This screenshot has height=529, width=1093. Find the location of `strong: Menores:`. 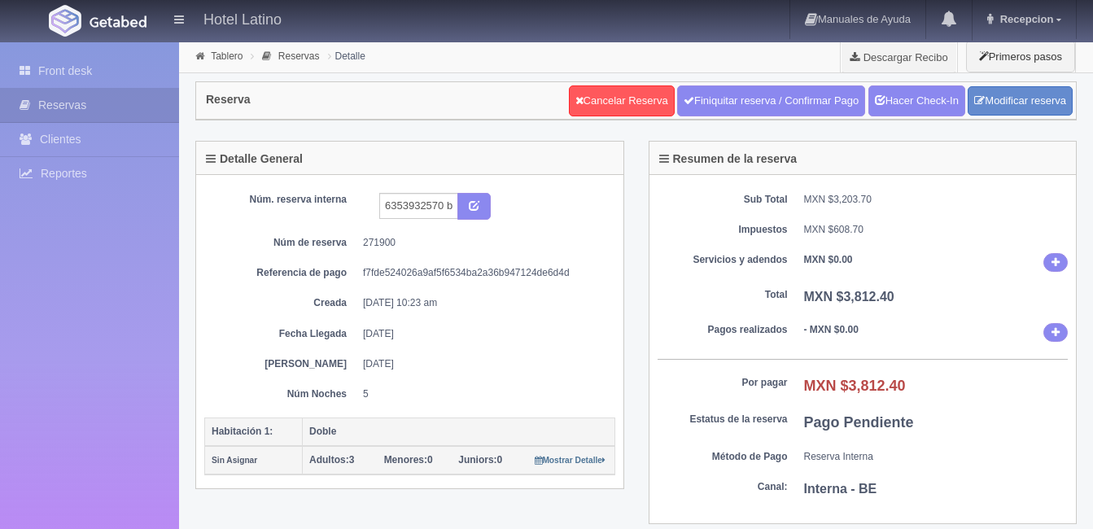

strong: Menores: is located at coordinates (405, 460).